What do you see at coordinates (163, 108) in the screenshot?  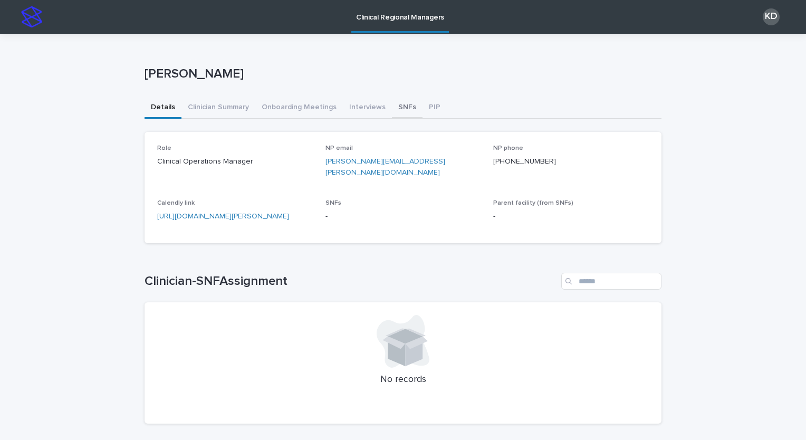 I see `button: Details` at bounding box center [163, 108].